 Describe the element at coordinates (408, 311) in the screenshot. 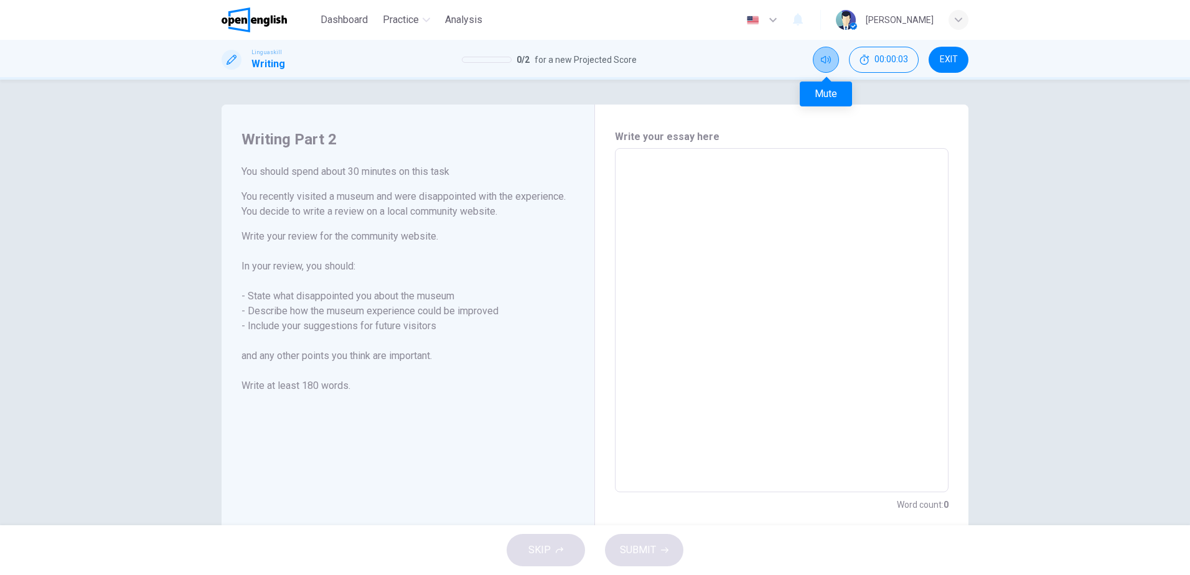

I see `h6: Write your review for the community website. In your review, you should: - State what disappointe...` at that location.